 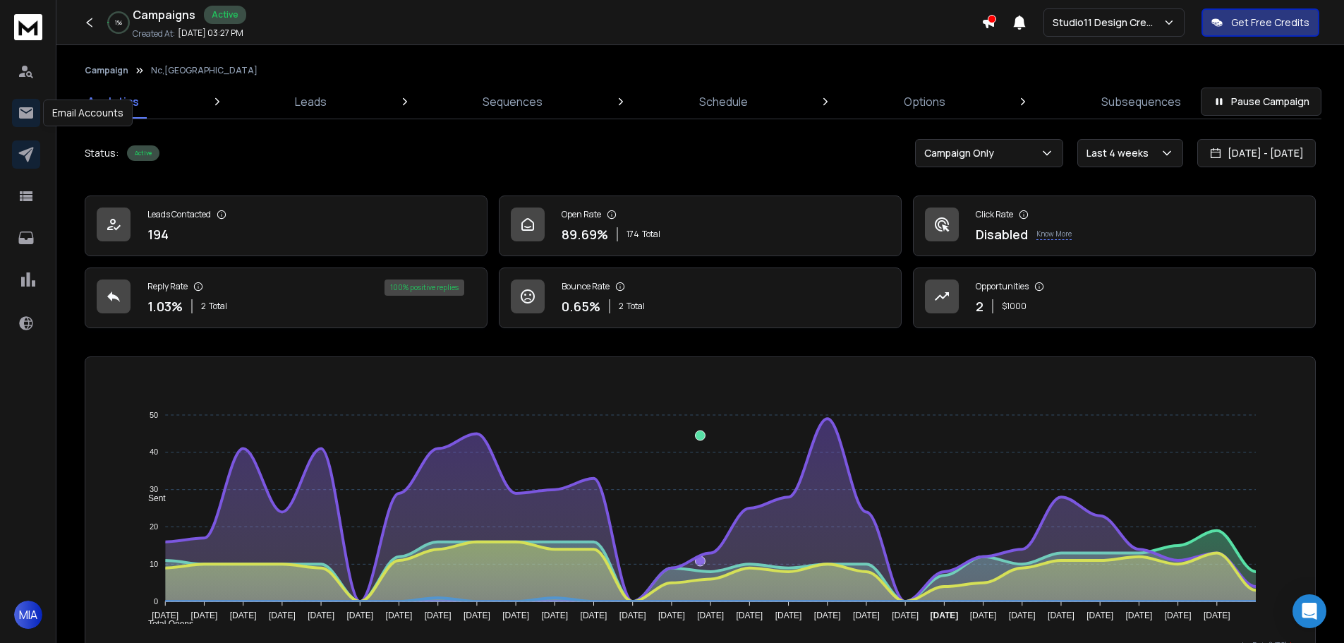 What do you see at coordinates (152, 498) in the screenshot?
I see `span: Sent` at bounding box center [152, 498].